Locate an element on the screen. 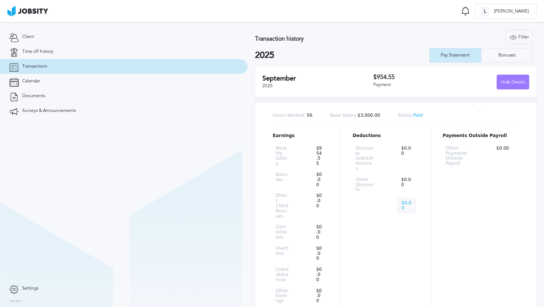 The image size is (544, 307). p: Direct Client Bonuses is located at coordinates (282, 206).